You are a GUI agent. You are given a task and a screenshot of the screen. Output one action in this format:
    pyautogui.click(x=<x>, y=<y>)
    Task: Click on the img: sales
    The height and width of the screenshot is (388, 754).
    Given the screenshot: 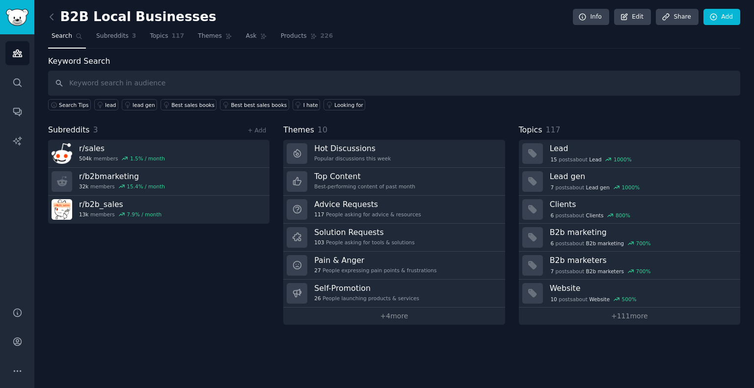 What is the action you would take?
    pyautogui.click(x=62, y=154)
    